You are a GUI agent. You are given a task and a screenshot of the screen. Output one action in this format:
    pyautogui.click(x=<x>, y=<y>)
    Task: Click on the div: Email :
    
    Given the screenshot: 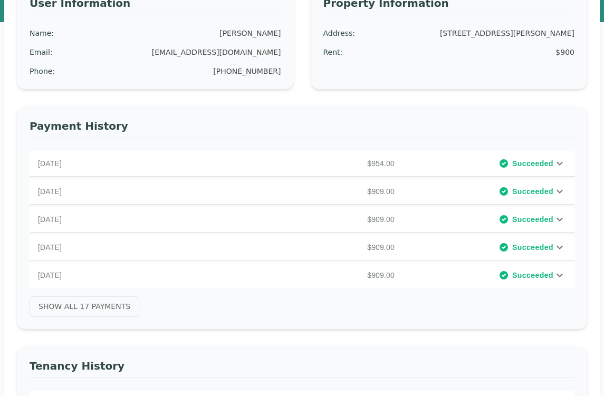 What is the action you would take?
    pyautogui.click(x=41, y=52)
    